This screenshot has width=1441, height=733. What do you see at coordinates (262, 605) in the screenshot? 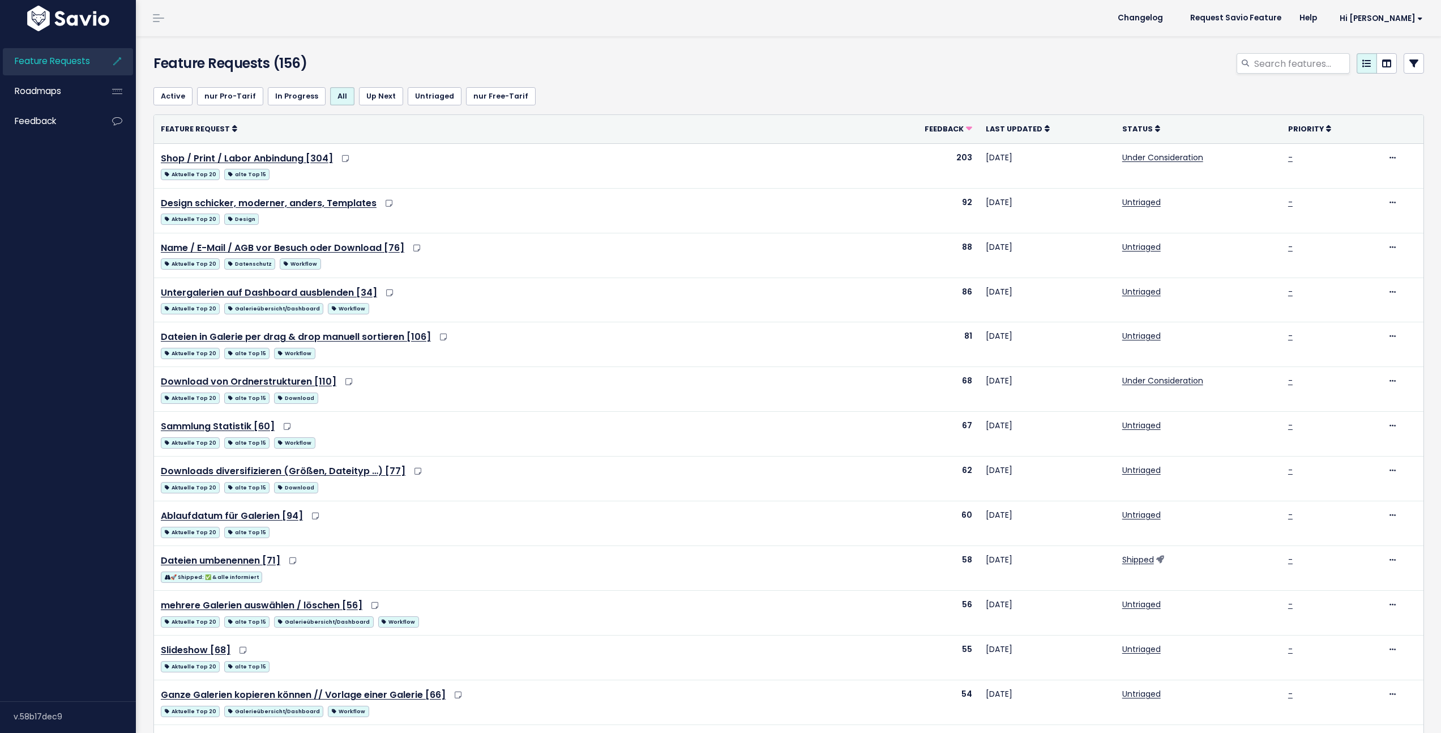
I see `a: mehrere Galerien auswählen / löschen [56]` at bounding box center [262, 605].